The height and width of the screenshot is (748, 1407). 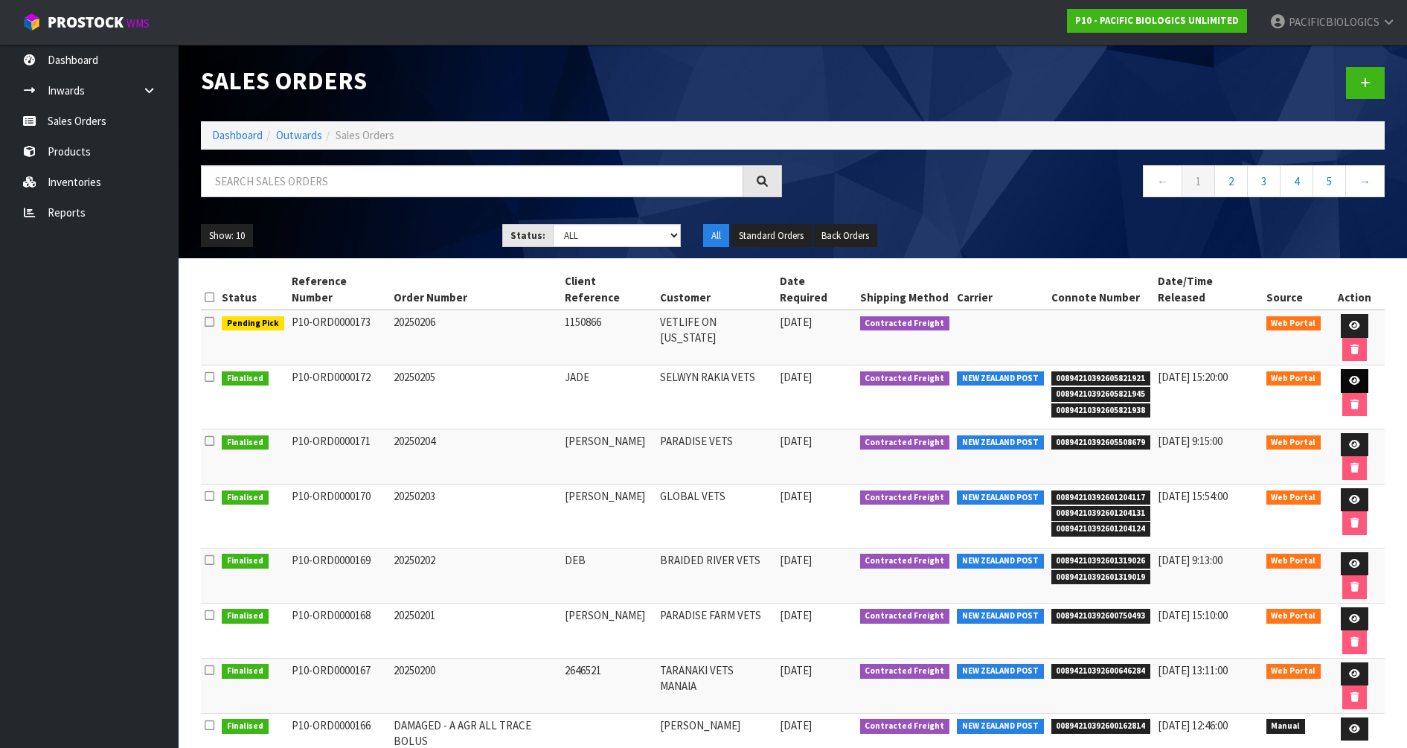 I want to click on strong: Status:, so click(x=527, y=235).